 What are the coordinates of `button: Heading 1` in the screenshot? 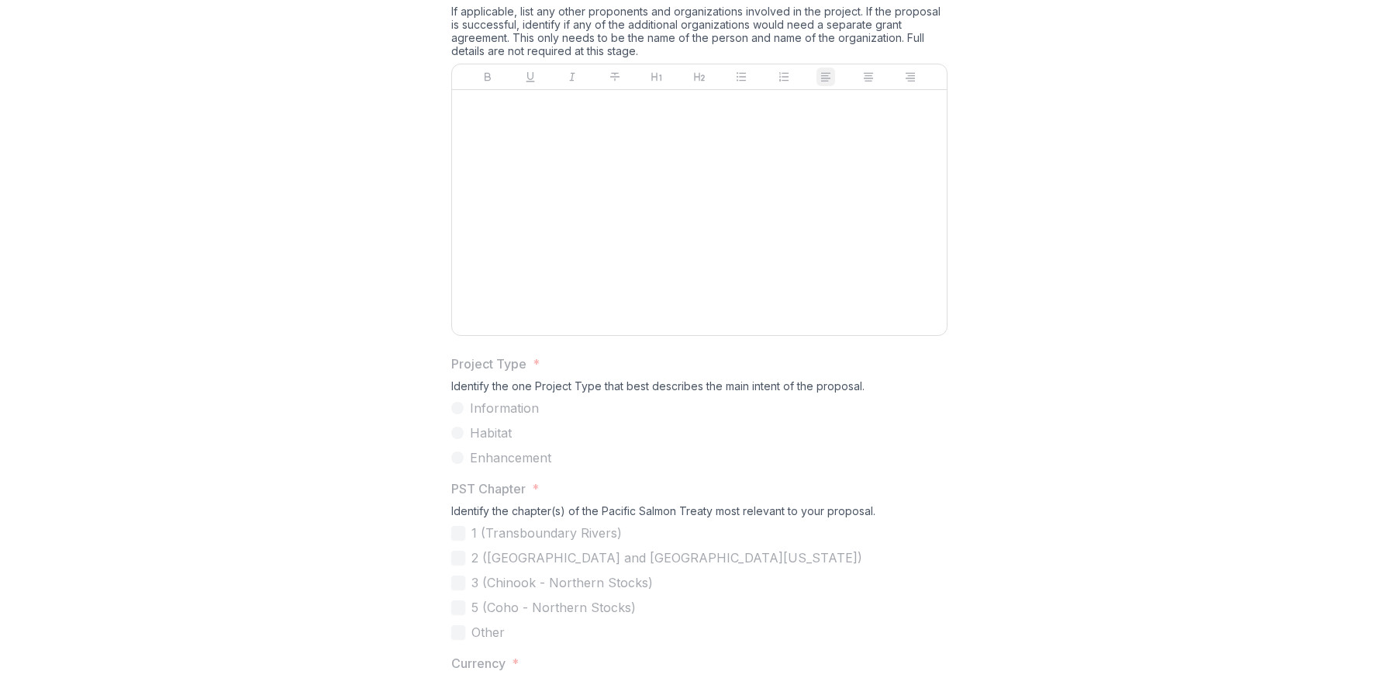 It's located at (657, 77).